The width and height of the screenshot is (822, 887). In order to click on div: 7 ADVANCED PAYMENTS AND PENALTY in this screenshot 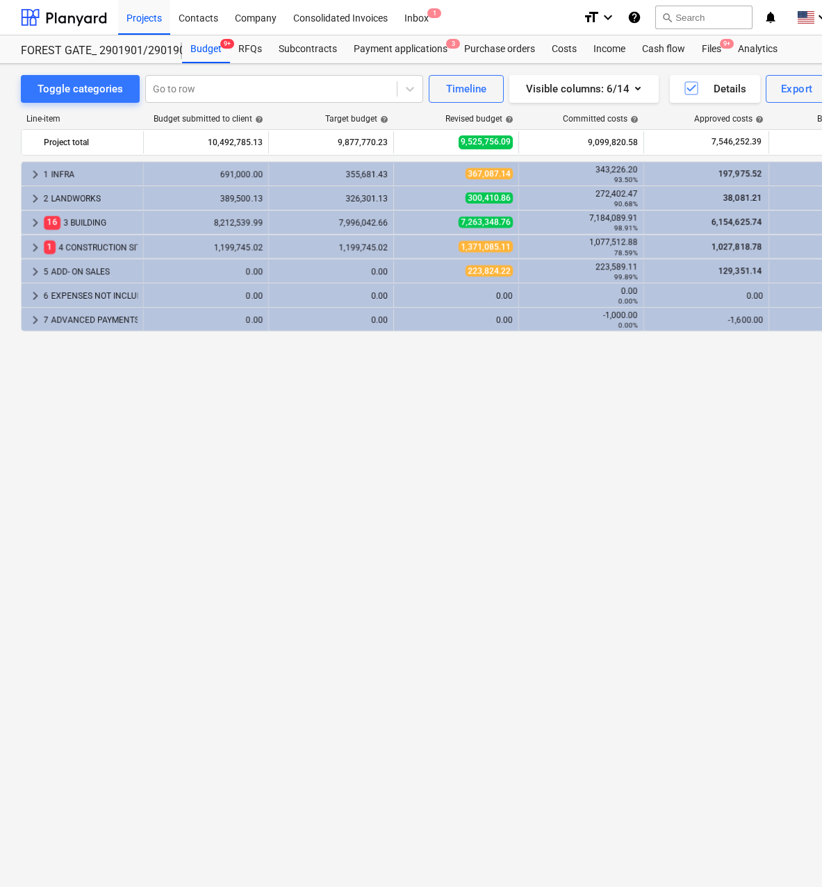, I will do `click(90, 320)`.